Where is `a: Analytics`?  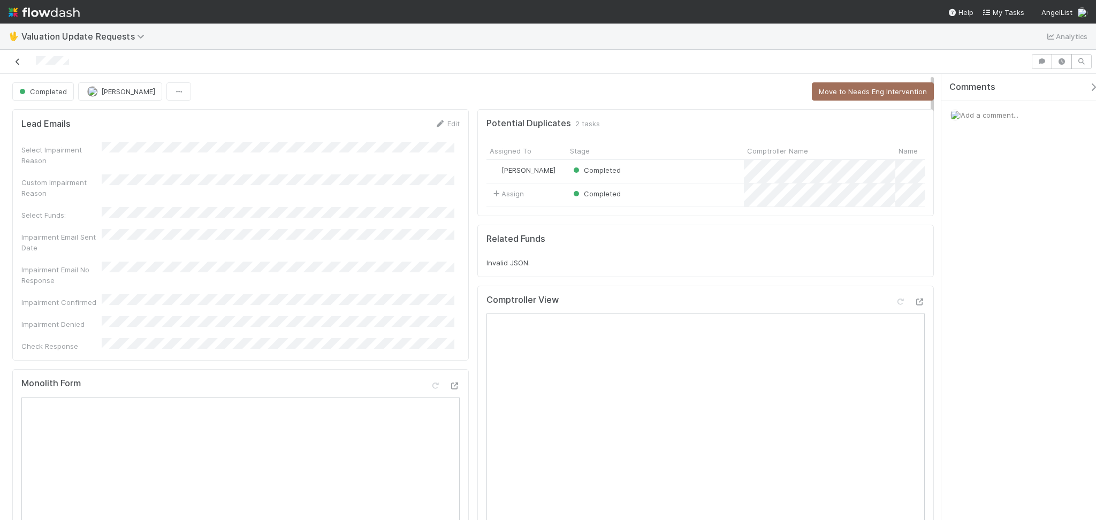 a: Analytics is located at coordinates (1066, 36).